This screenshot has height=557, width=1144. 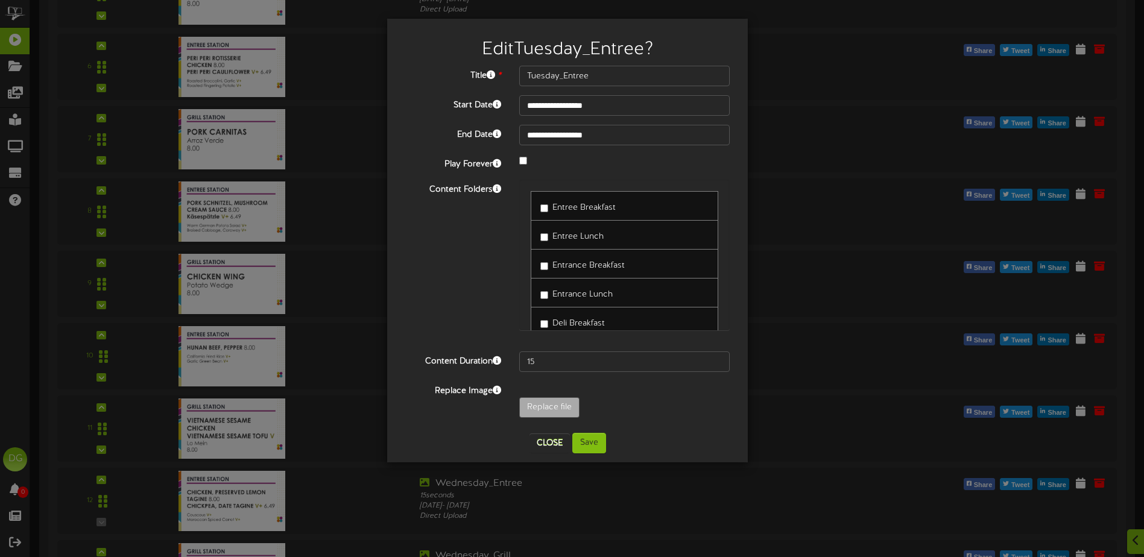 What do you see at coordinates (544, 295) in the screenshot?
I see `input: Entrance Lunch` at bounding box center [544, 295].